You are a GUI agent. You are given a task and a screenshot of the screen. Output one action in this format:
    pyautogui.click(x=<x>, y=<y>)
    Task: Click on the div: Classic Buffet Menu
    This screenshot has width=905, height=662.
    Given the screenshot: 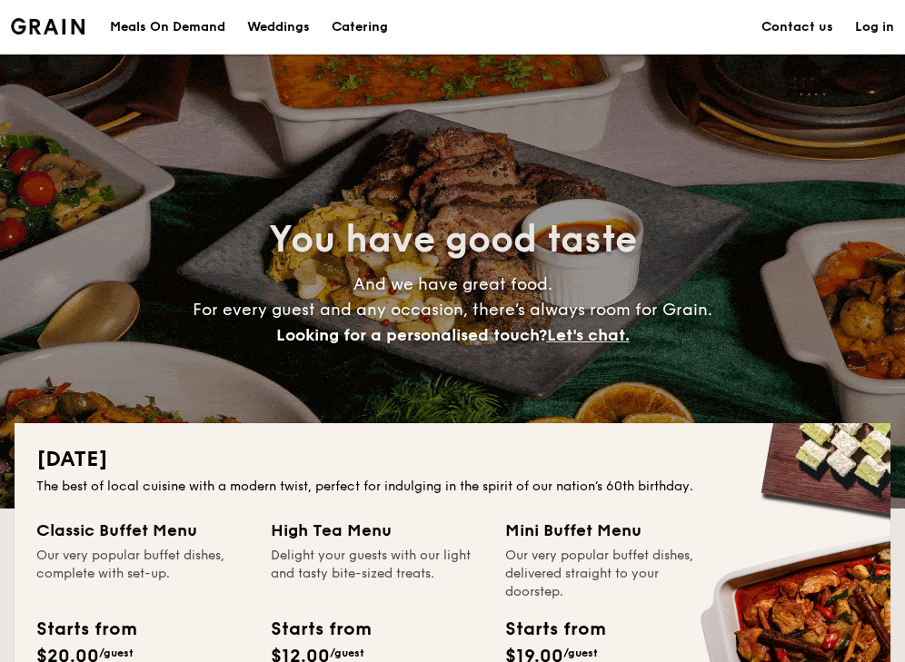 What is the action you would take?
    pyautogui.click(x=143, y=531)
    